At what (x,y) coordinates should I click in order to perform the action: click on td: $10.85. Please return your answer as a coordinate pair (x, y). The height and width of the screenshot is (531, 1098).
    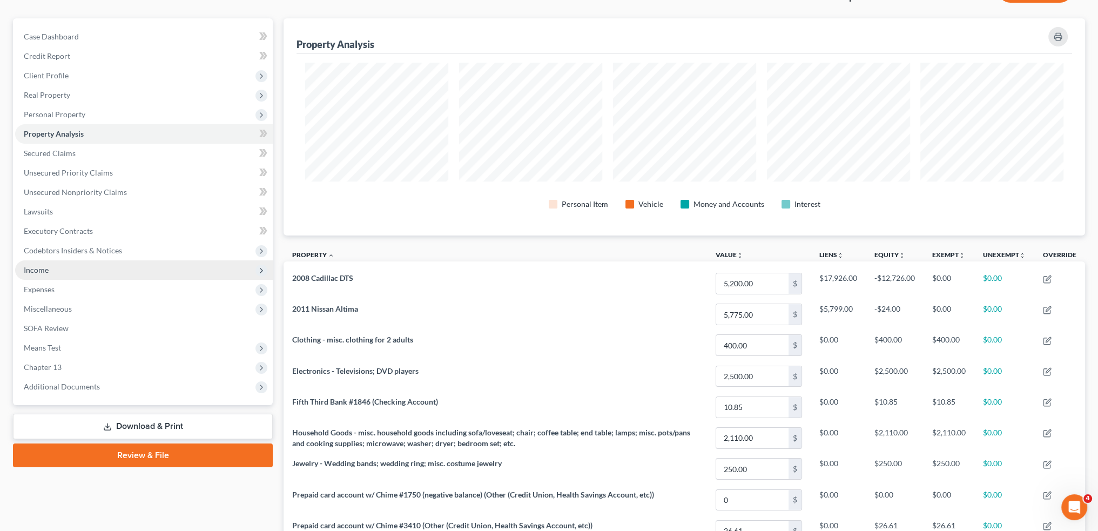
    Looking at the image, I should click on (949, 407).